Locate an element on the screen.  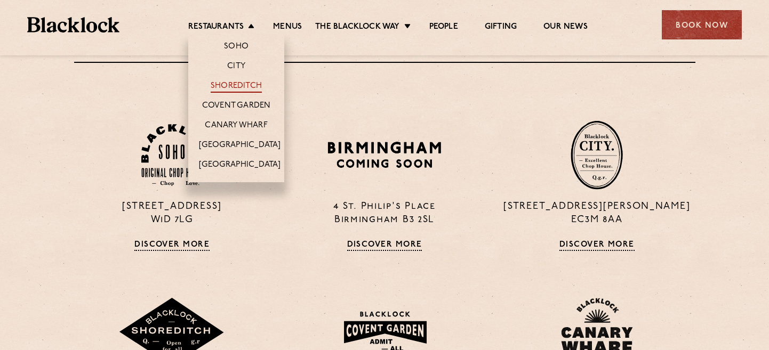
img: City-stamp-default.svg is located at coordinates (596, 155).